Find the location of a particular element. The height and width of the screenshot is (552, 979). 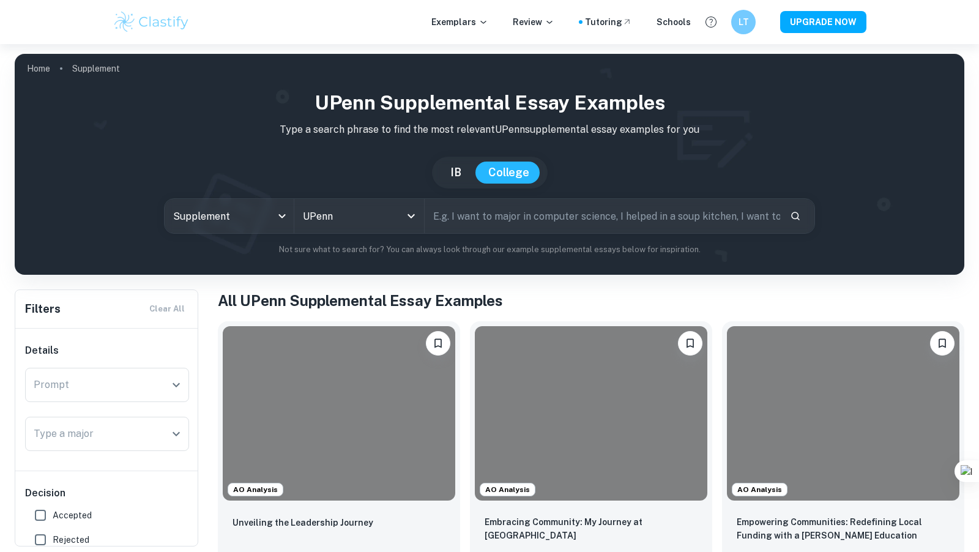

h6: LT is located at coordinates (743, 22).